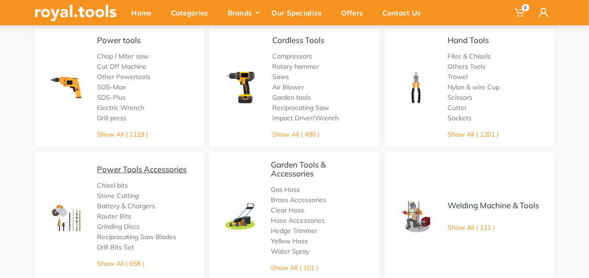  What do you see at coordinates (292, 56) in the screenshot?
I see `a: Compressors` at bounding box center [292, 56].